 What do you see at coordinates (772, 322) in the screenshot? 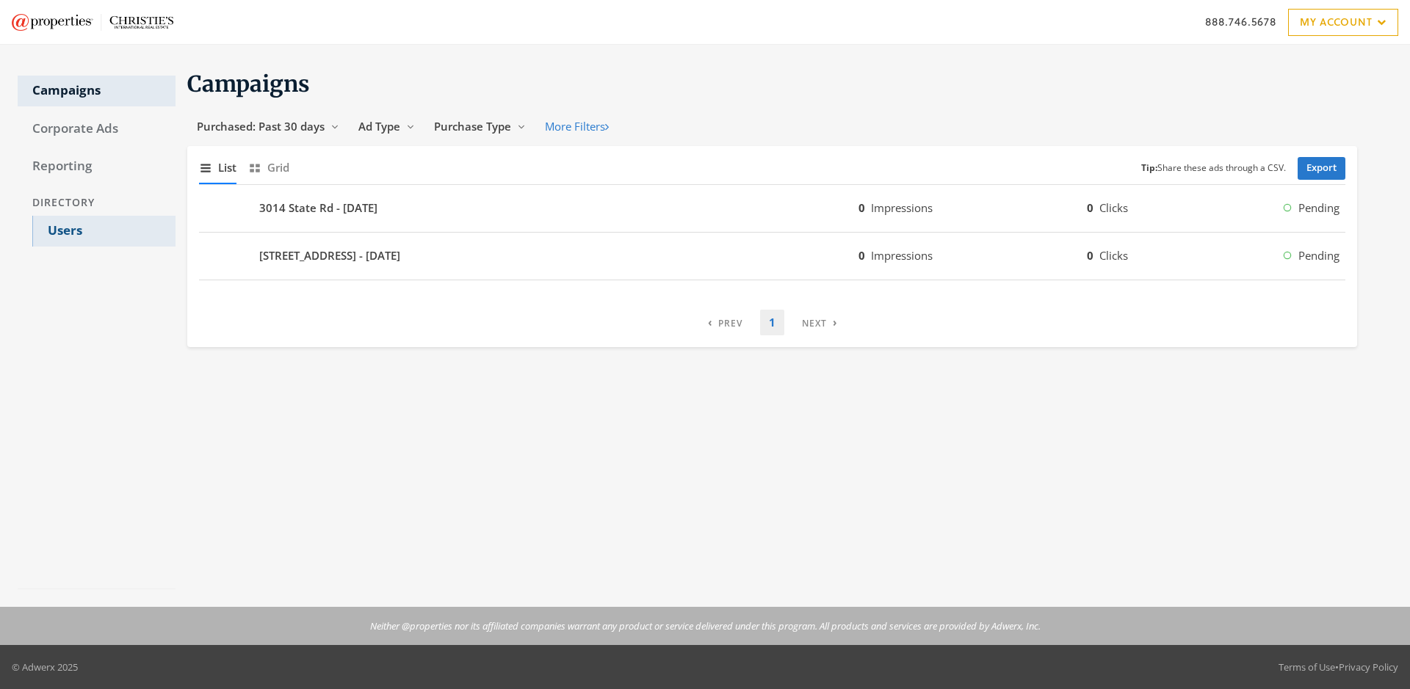
I see `a: 1` at bounding box center [772, 322].